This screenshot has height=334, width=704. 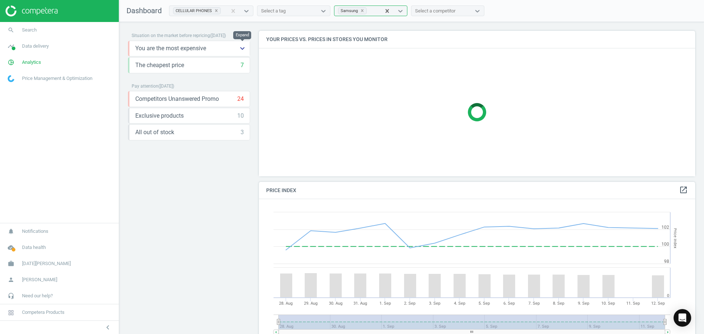 I want to click on div: Select a competitor, so click(x=435, y=11).